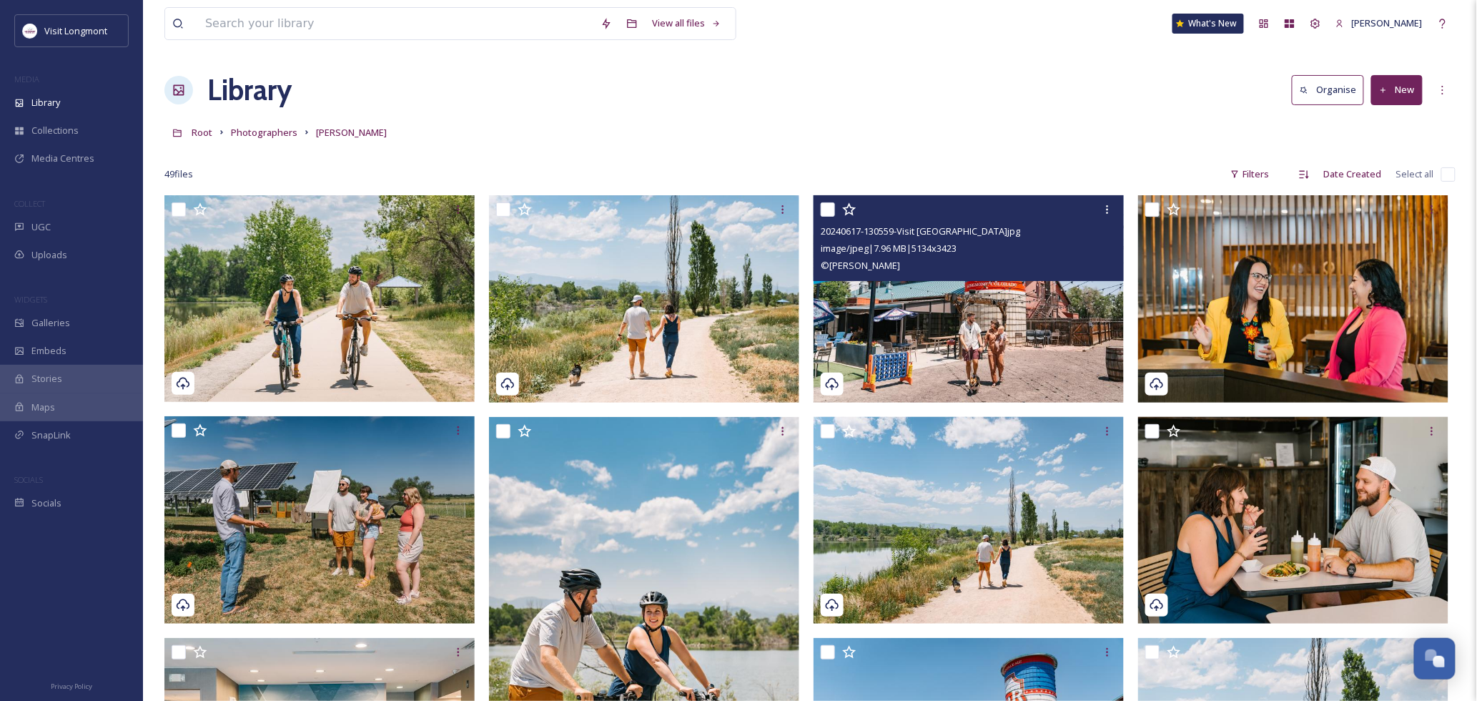 Image resolution: width=1477 pixels, height=701 pixels. Describe the element at coordinates (49, 254) in the screenshot. I see `span: Uploads` at that location.